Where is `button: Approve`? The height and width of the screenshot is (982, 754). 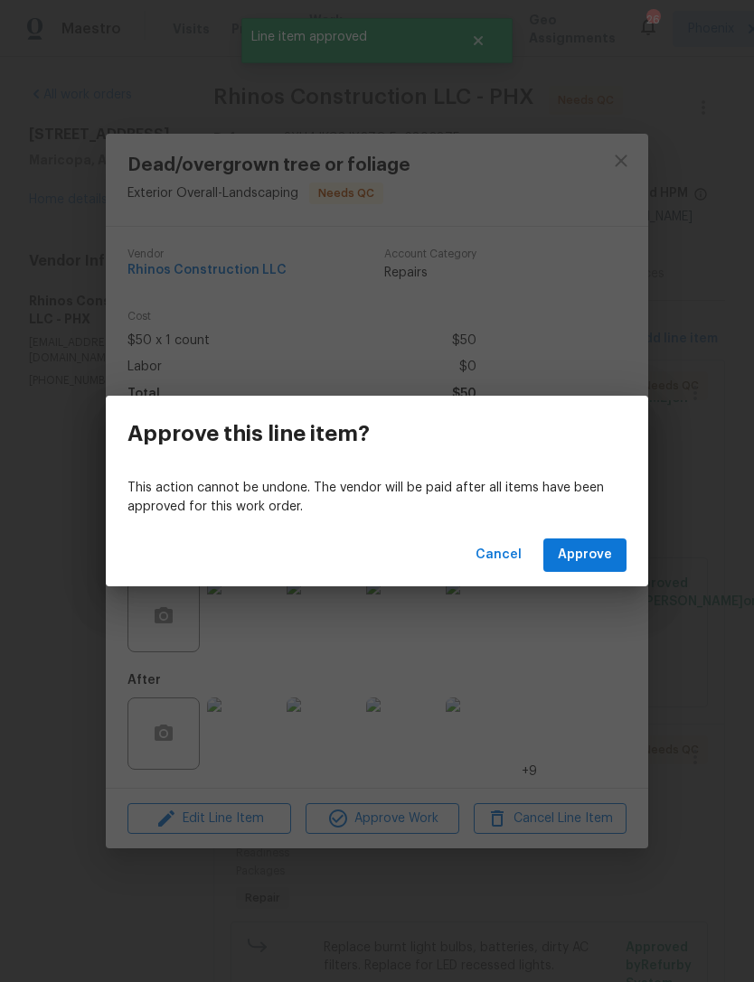
button: Approve is located at coordinates (585, 555).